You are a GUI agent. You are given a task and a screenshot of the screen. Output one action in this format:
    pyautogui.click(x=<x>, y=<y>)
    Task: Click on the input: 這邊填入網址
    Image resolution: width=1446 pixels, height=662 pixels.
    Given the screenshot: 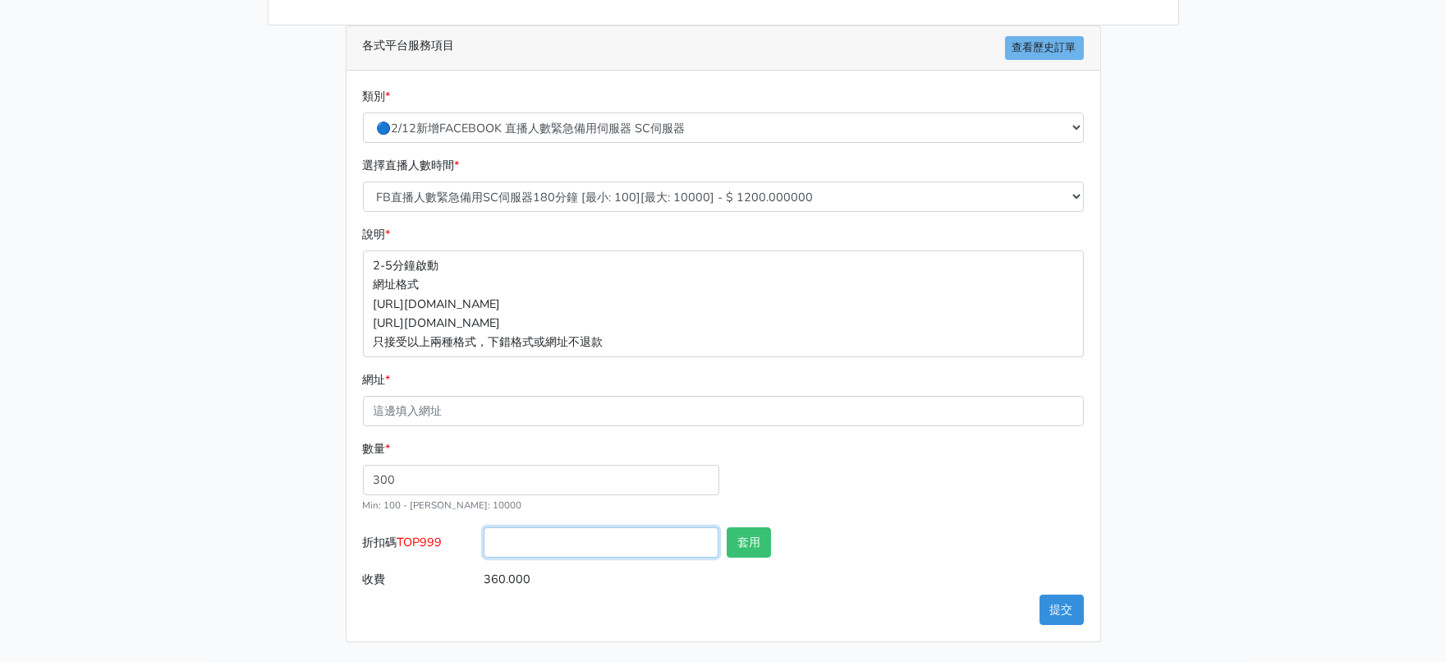 What is the action you would take?
    pyautogui.click(x=723, y=411)
    